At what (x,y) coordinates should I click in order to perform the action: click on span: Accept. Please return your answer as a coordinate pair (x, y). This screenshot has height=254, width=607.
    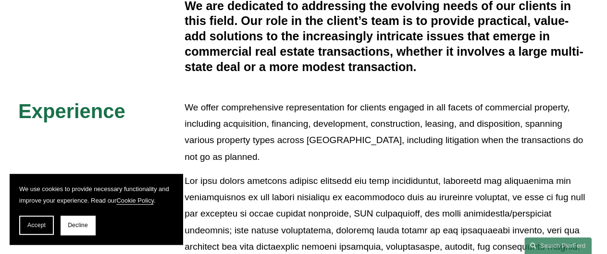
    Looking at the image, I should click on (37, 225).